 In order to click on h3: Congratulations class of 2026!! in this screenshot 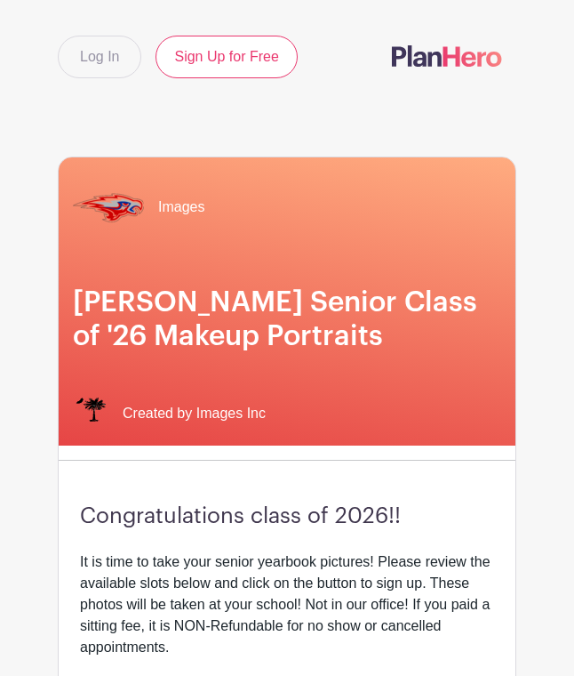, I will do `click(287, 517)`.